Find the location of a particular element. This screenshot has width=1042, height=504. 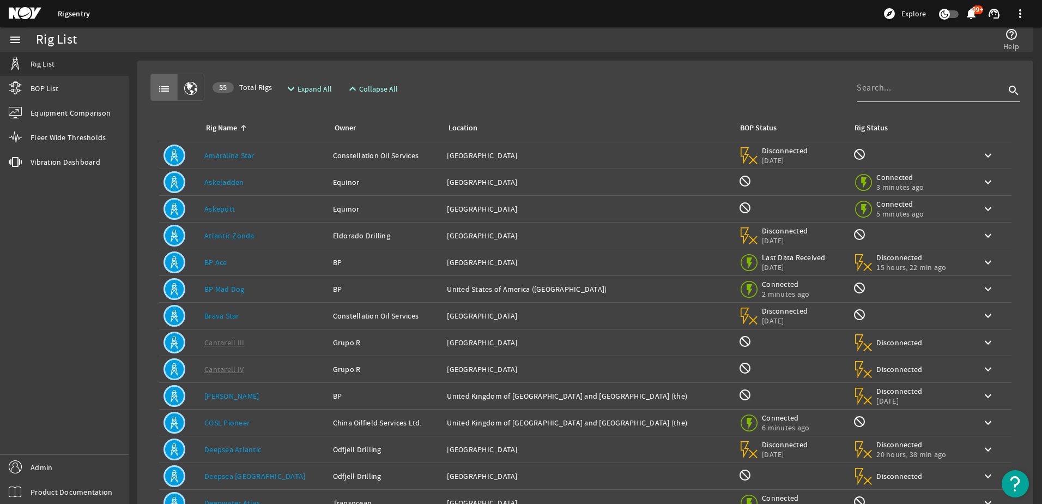

div: Equinor is located at coordinates (386, 209).